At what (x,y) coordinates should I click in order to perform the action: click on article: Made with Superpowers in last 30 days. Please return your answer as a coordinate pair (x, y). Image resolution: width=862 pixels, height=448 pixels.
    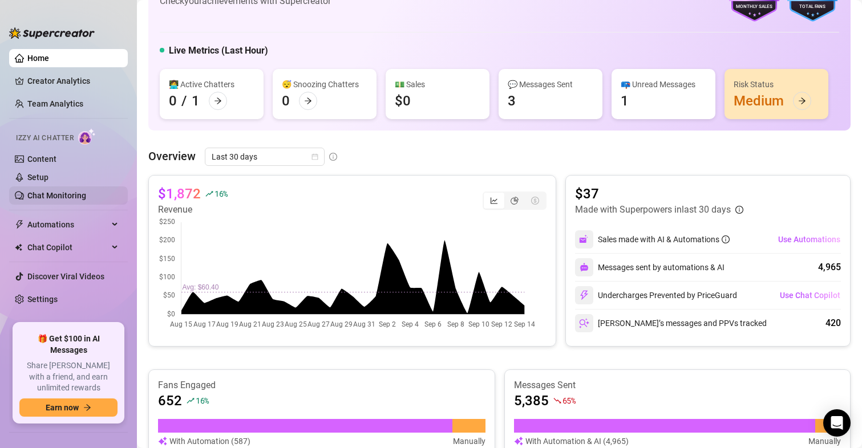
    Looking at the image, I should click on (653, 210).